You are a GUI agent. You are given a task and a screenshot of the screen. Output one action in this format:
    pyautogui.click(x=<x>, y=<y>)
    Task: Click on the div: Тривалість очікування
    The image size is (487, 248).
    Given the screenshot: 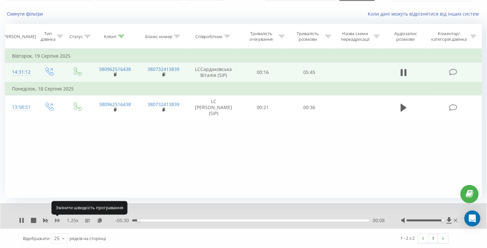 What is the action you would take?
    pyautogui.click(x=261, y=37)
    